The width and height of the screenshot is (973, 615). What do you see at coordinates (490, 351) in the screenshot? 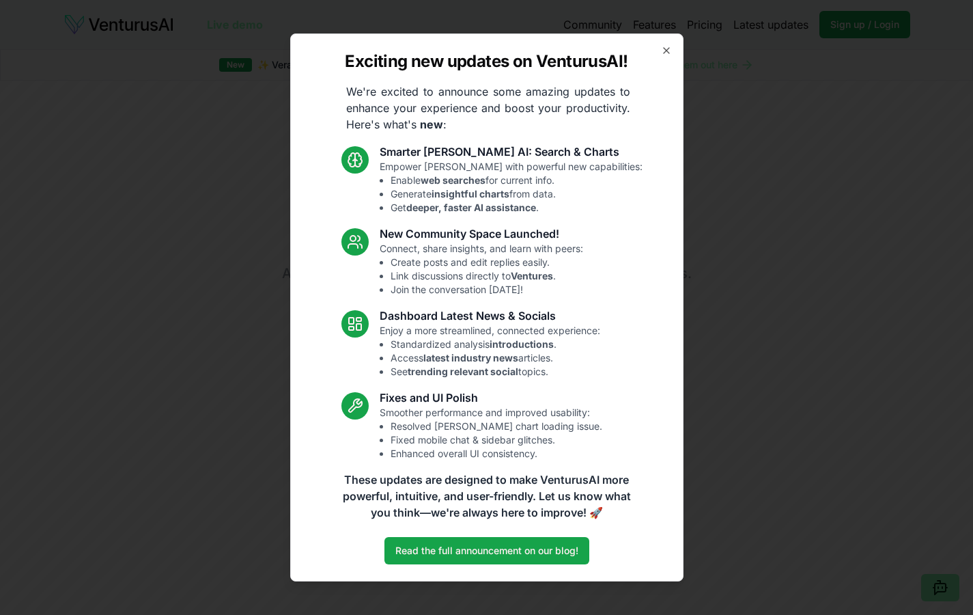
I see `p: Enjoy a more streamlined, connected experience:` at bounding box center [490, 351].